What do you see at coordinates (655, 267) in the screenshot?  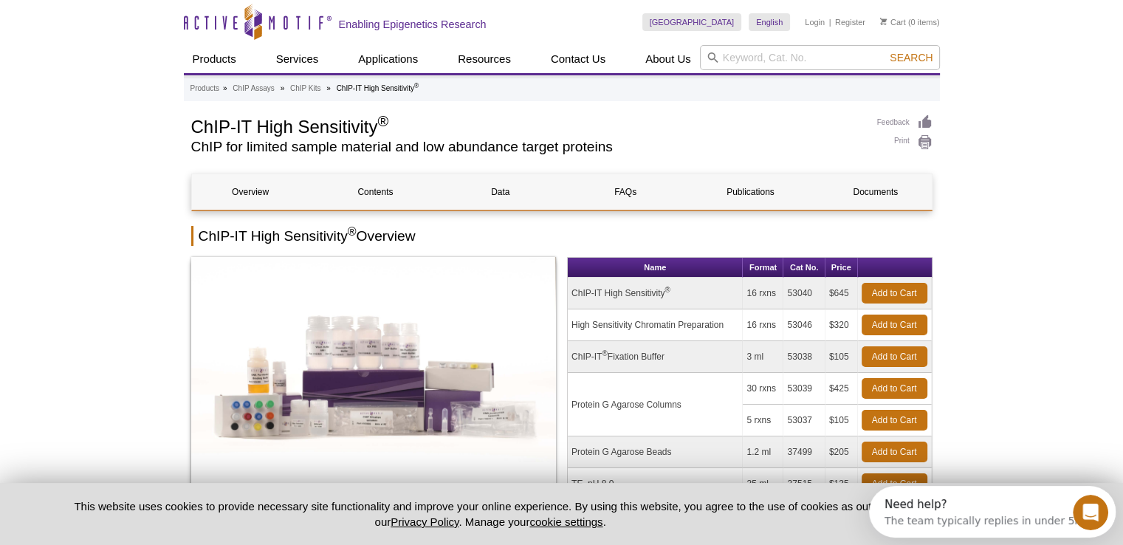 I see `th: Name` at bounding box center [655, 267].